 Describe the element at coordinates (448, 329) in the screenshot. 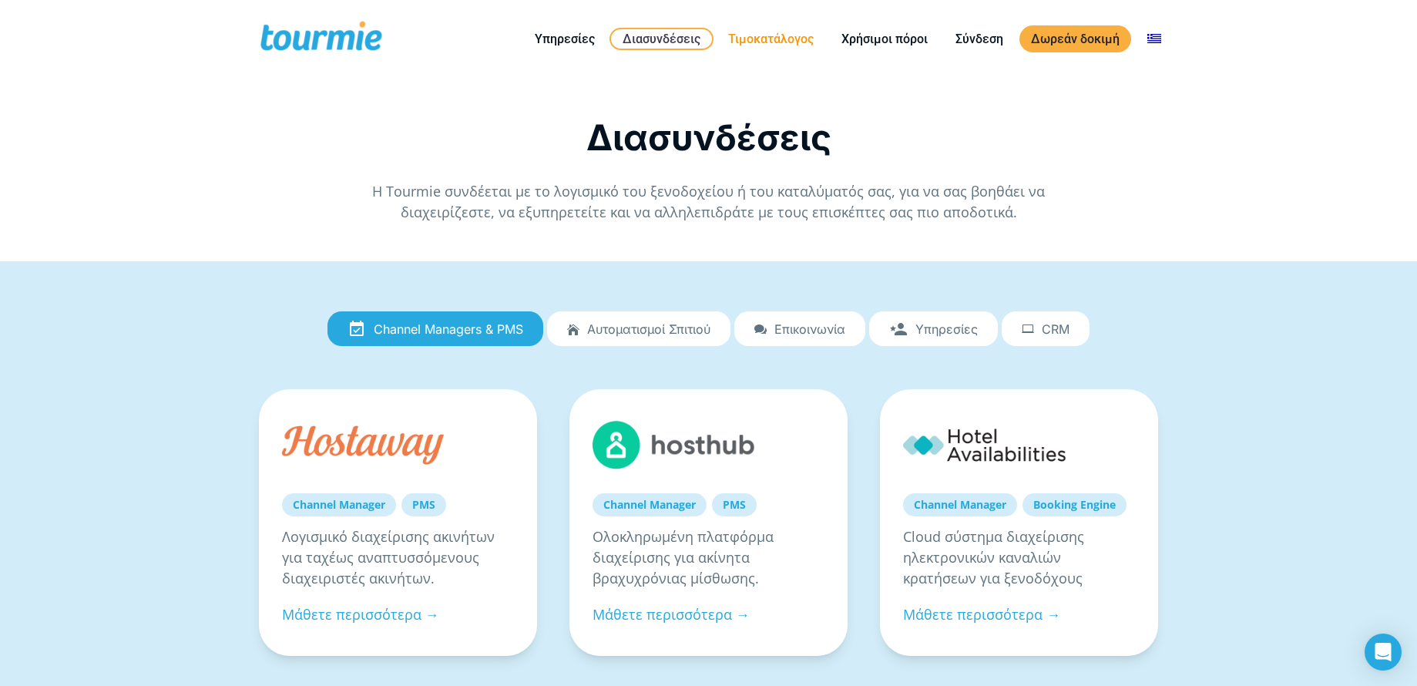

I see `span: Channel Managers & PMS` at that location.